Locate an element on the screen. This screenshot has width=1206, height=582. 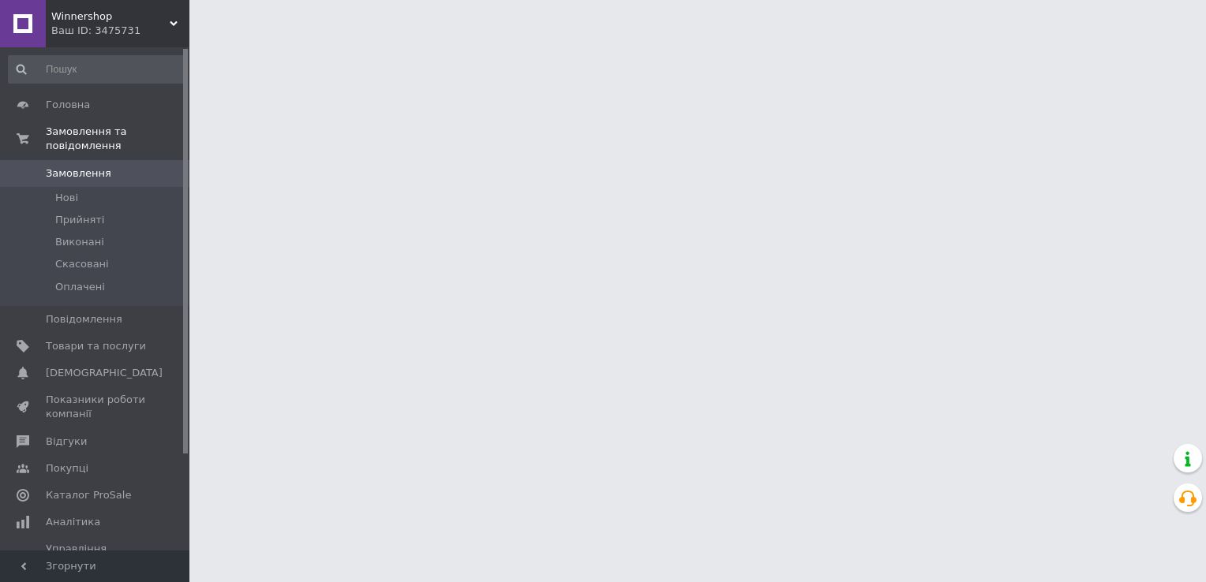
span: Повідомлення is located at coordinates (84, 320).